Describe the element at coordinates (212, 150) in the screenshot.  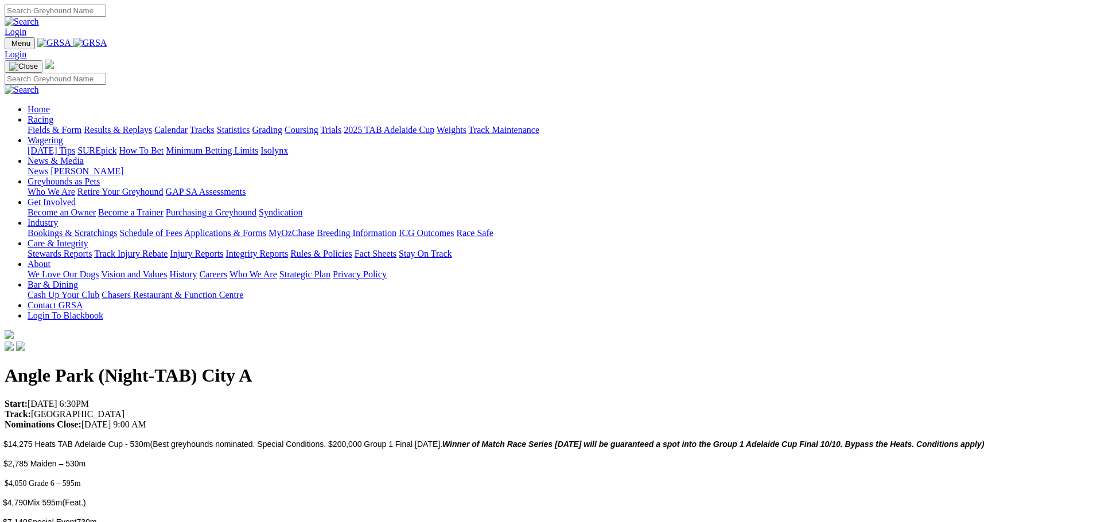
I see `a: Minimum Betting Limits` at that location.